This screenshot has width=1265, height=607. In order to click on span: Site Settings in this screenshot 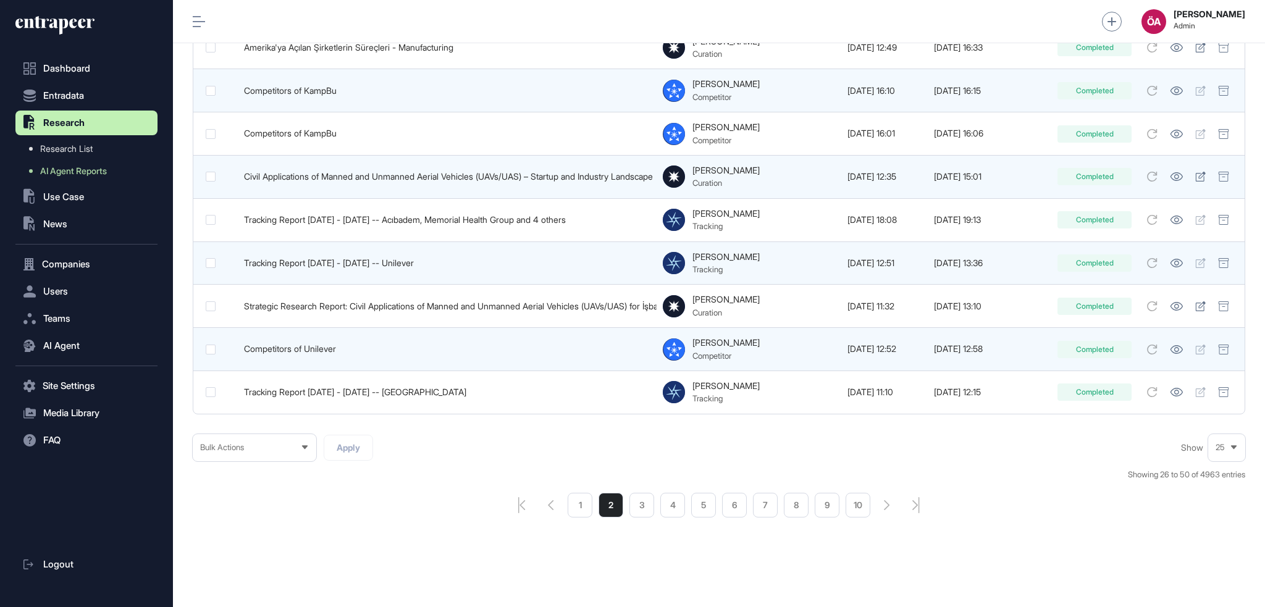, I will do `click(69, 386)`.